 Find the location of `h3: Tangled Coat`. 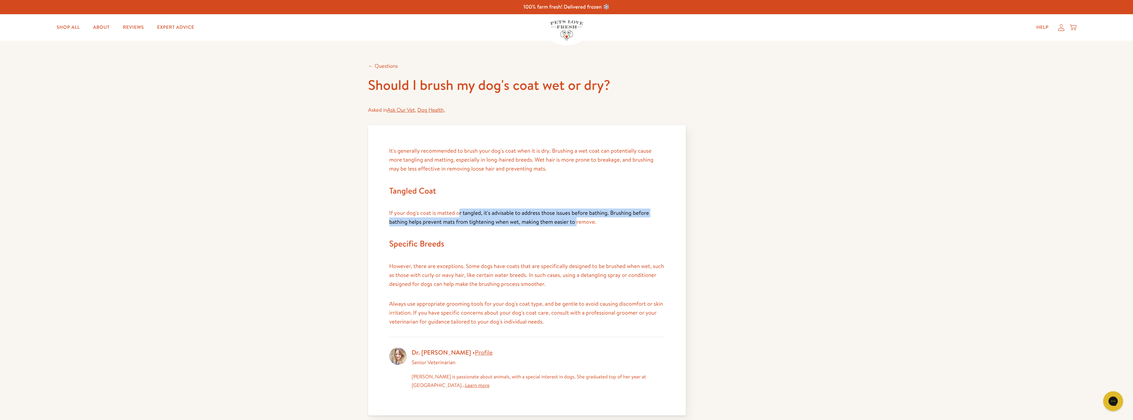

h3: Tangled Coat is located at coordinates (527, 191).